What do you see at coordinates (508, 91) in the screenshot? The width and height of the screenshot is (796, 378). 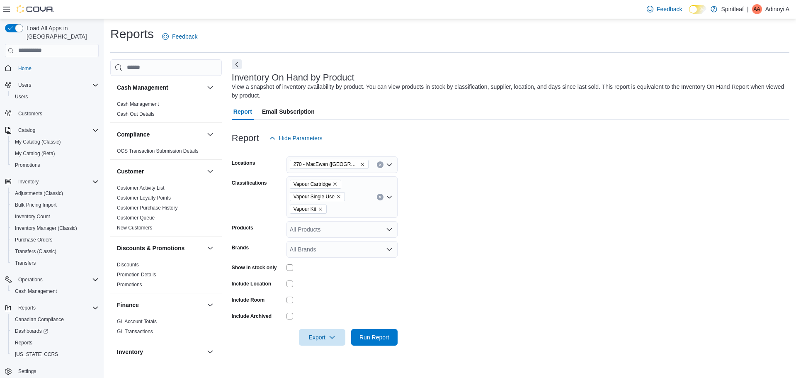 I see `div: View a snapshot of inventory availability by product. You can view products in stock by classific...` at bounding box center [508, 91].